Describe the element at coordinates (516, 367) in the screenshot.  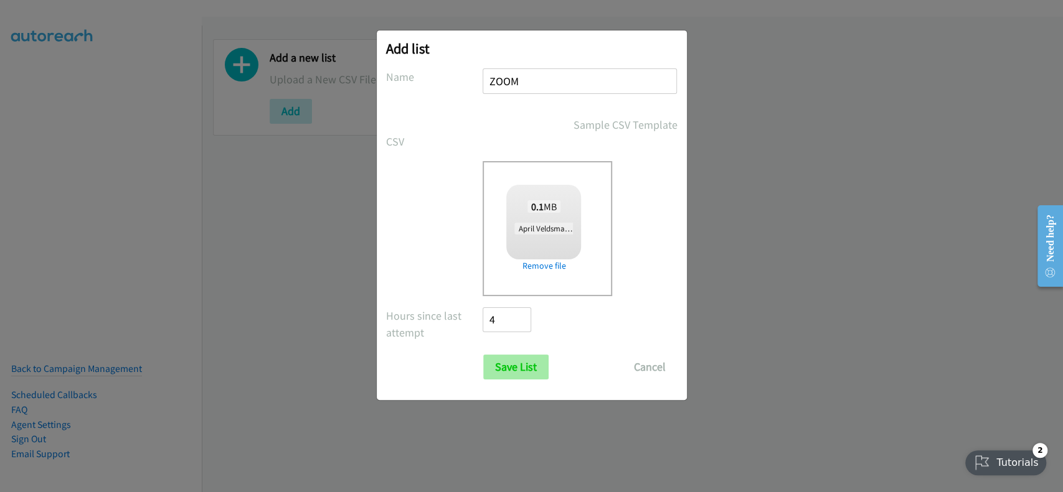
I see `input: Save List` at that location.